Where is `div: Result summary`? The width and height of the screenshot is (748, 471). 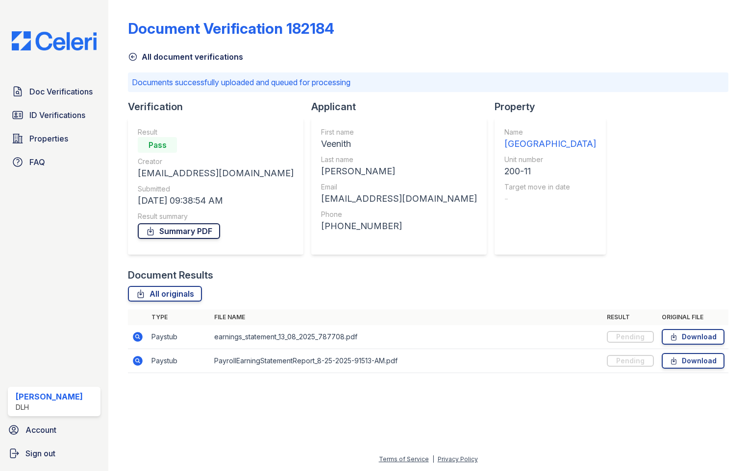
div: Result summary is located at coordinates (216, 217).